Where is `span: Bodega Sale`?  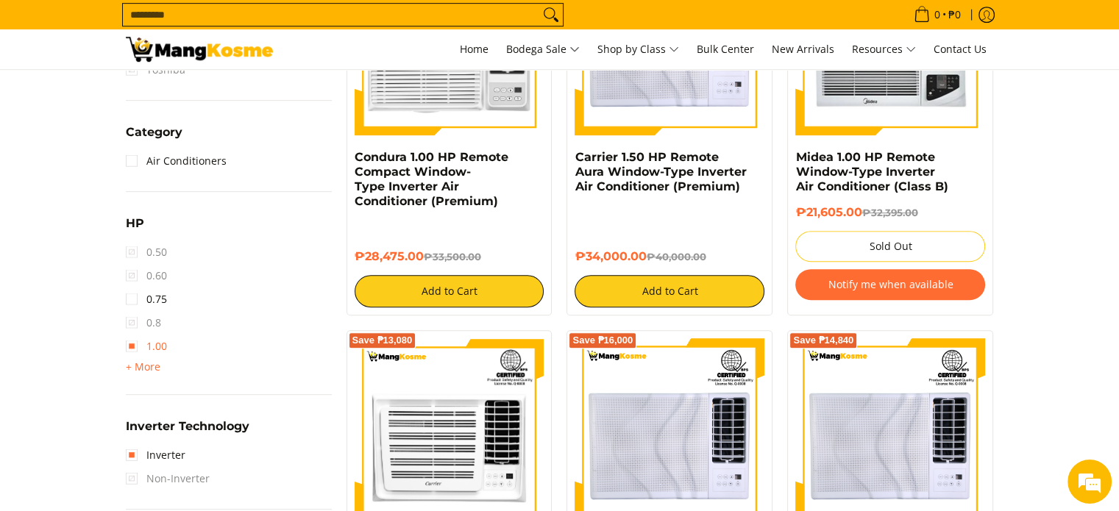 span: Bodega Sale is located at coordinates (543, 49).